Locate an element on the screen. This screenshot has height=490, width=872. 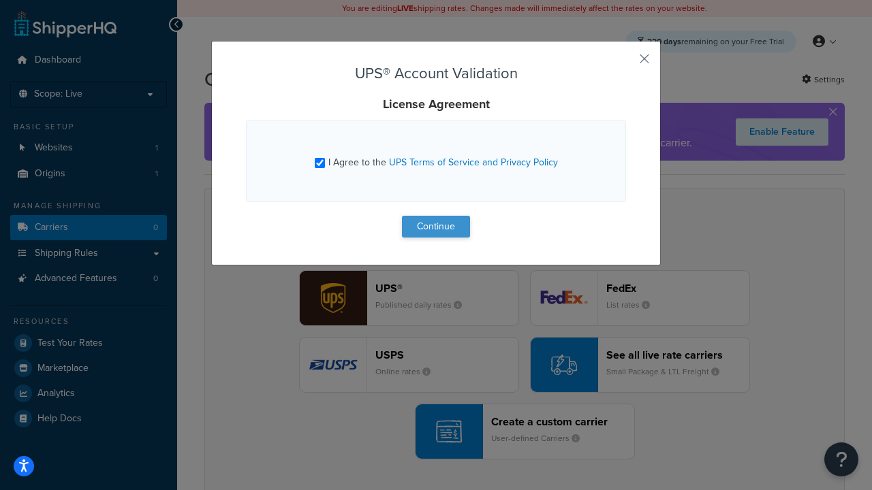
input: I Agree to the UPS Terms of Service and Privacy Policy is located at coordinates (319, 163).